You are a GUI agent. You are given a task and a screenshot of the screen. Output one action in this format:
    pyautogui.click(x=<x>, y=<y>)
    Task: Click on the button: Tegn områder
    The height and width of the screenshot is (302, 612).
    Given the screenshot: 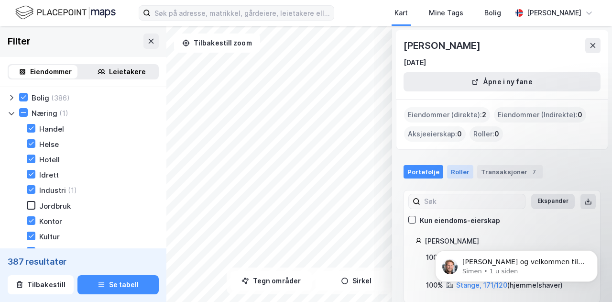 What is the action you would take?
    pyautogui.click(x=271, y=281)
    